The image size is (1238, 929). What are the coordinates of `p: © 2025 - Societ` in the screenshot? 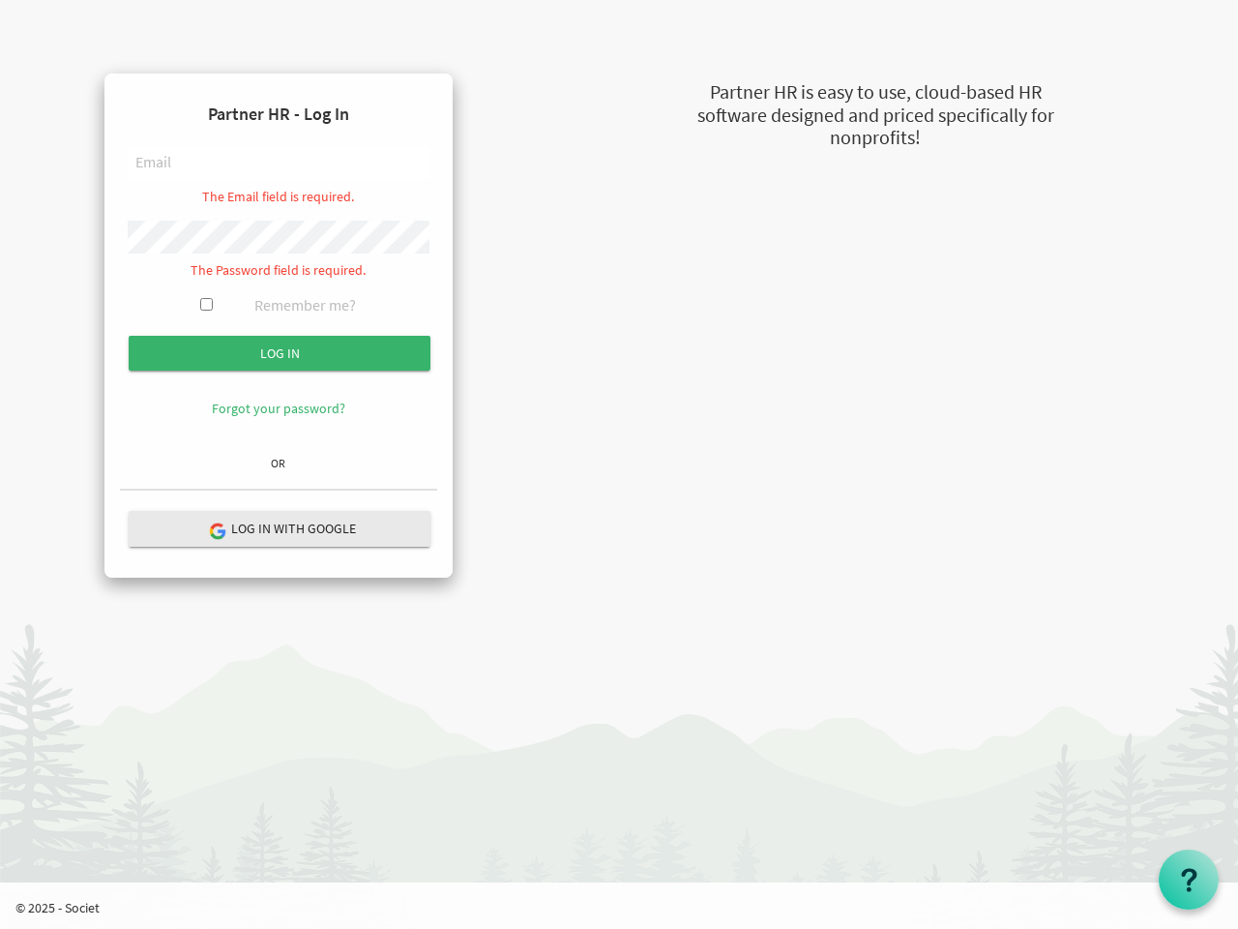 It's located at (627, 907).